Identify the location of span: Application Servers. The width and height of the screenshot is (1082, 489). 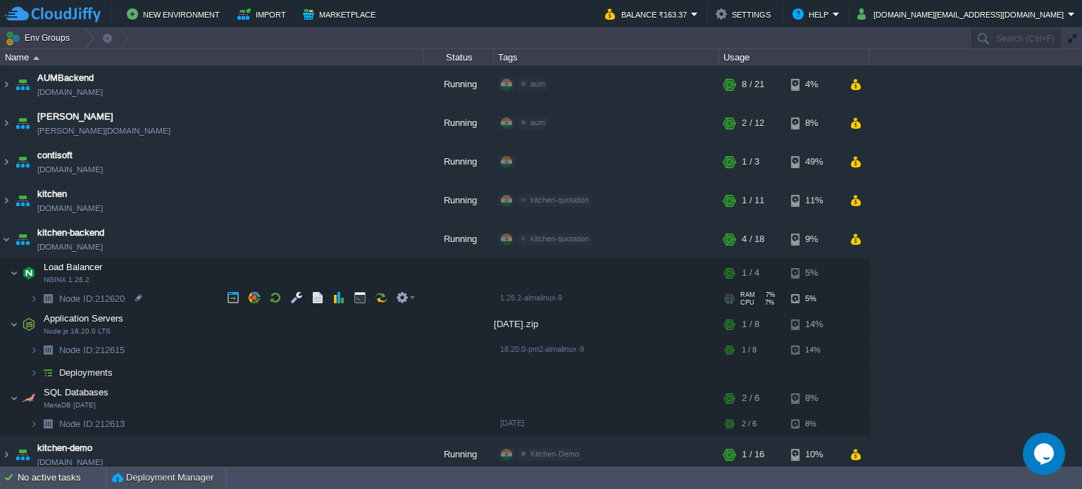
(84, 318).